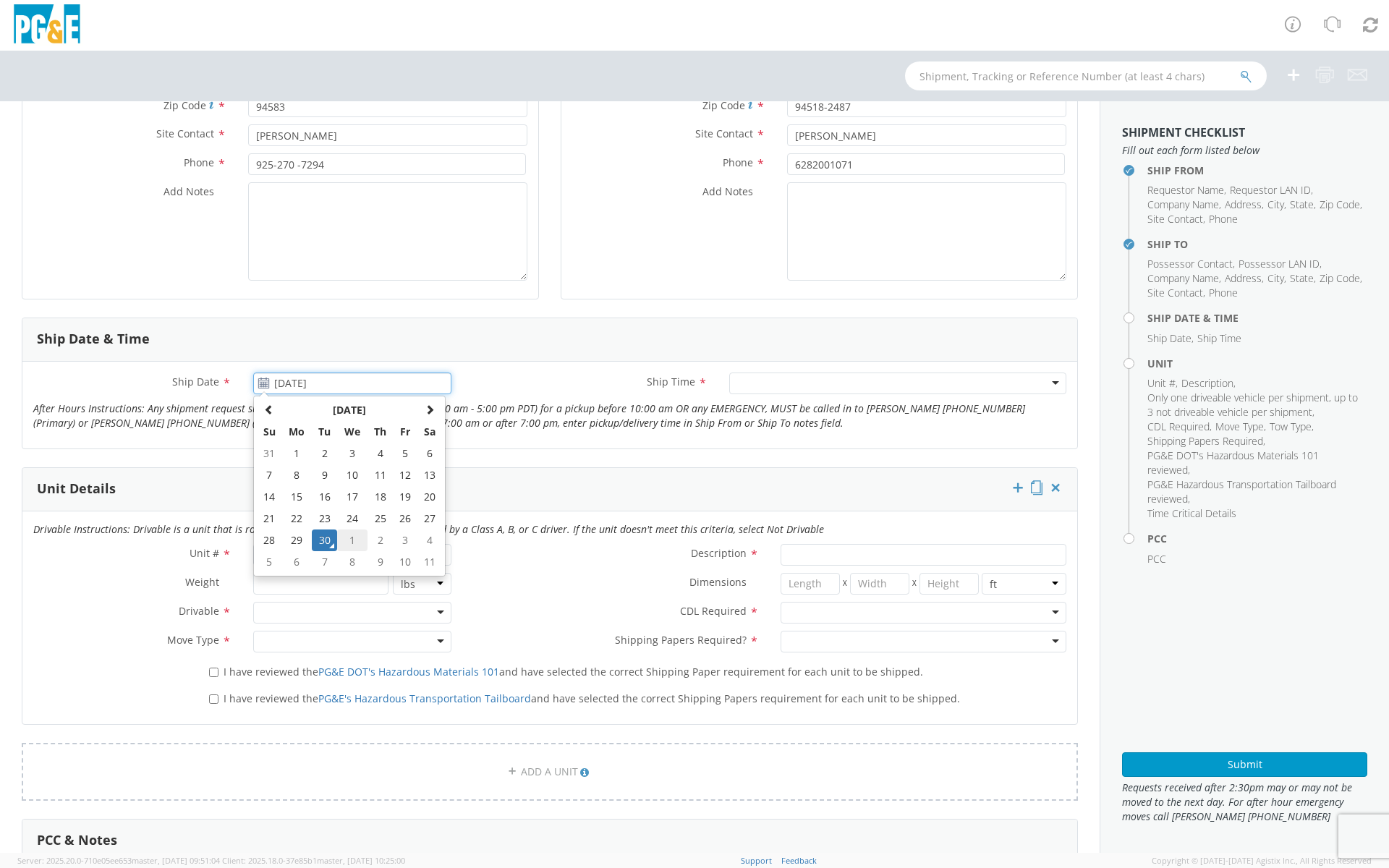 The width and height of the screenshot is (1389, 868). Describe the element at coordinates (1278, 263) in the screenshot. I see `span: Possessor LAN ID` at that location.